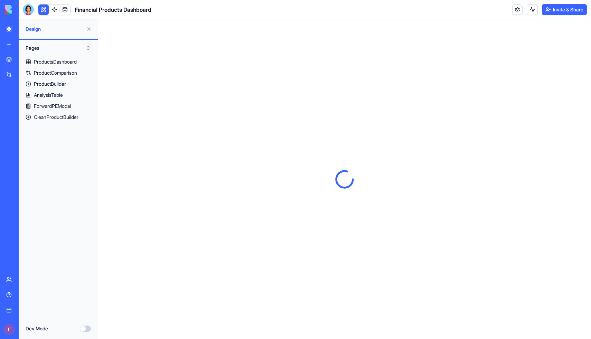 The image size is (591, 339). Describe the element at coordinates (58, 73) in the screenshot. I see `a: ProductComparison` at that location.